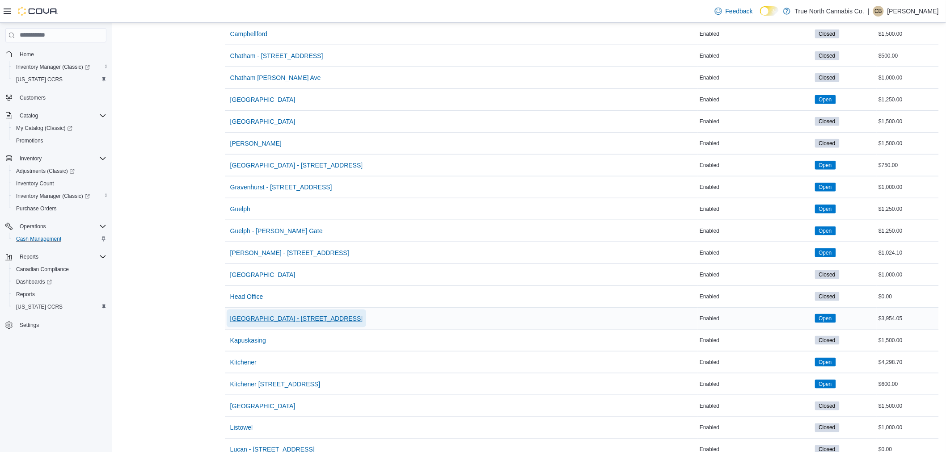  What do you see at coordinates (56, 116) in the screenshot?
I see `button: Catalog` at bounding box center [56, 116].